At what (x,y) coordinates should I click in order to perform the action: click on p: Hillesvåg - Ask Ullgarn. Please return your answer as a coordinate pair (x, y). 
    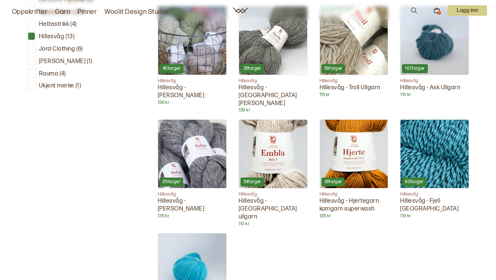
    Looking at the image, I should click on (435, 88).